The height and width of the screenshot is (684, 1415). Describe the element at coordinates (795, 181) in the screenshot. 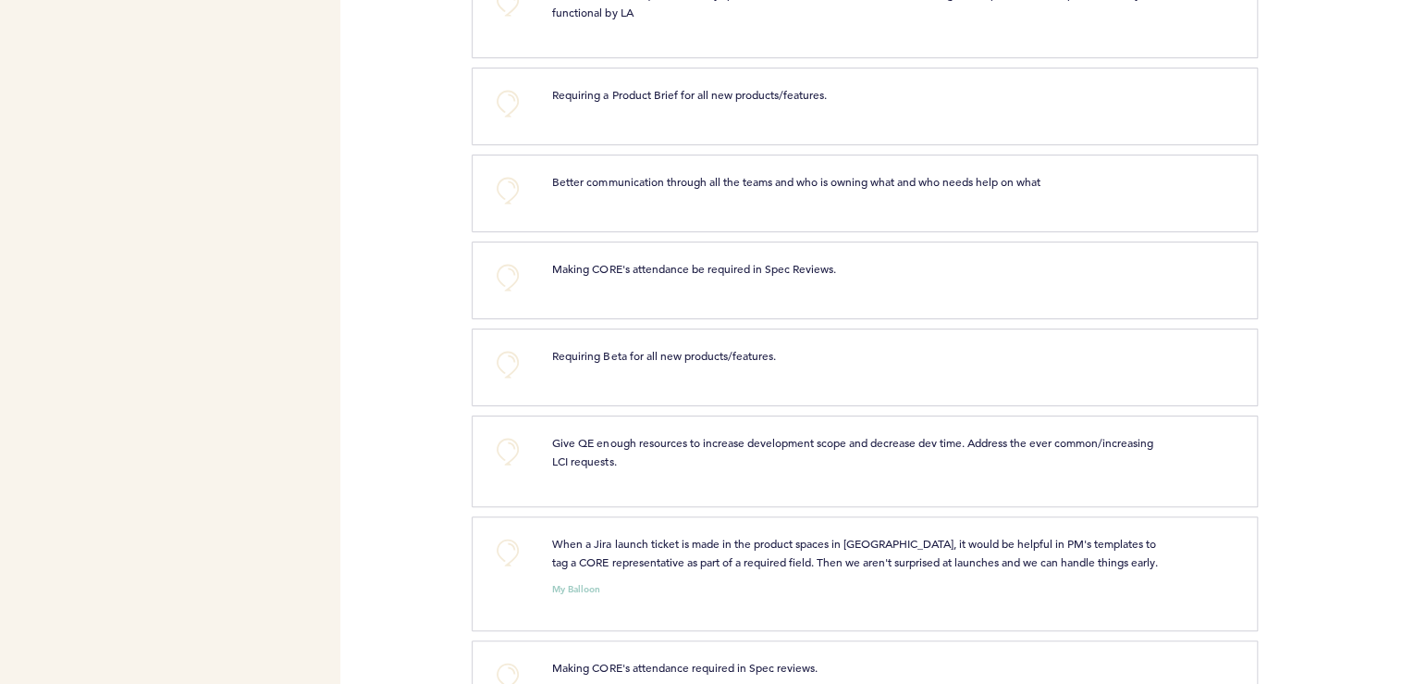

I see `span: Better communication through all the teams and who is owning what and who needs help on what` at that location.